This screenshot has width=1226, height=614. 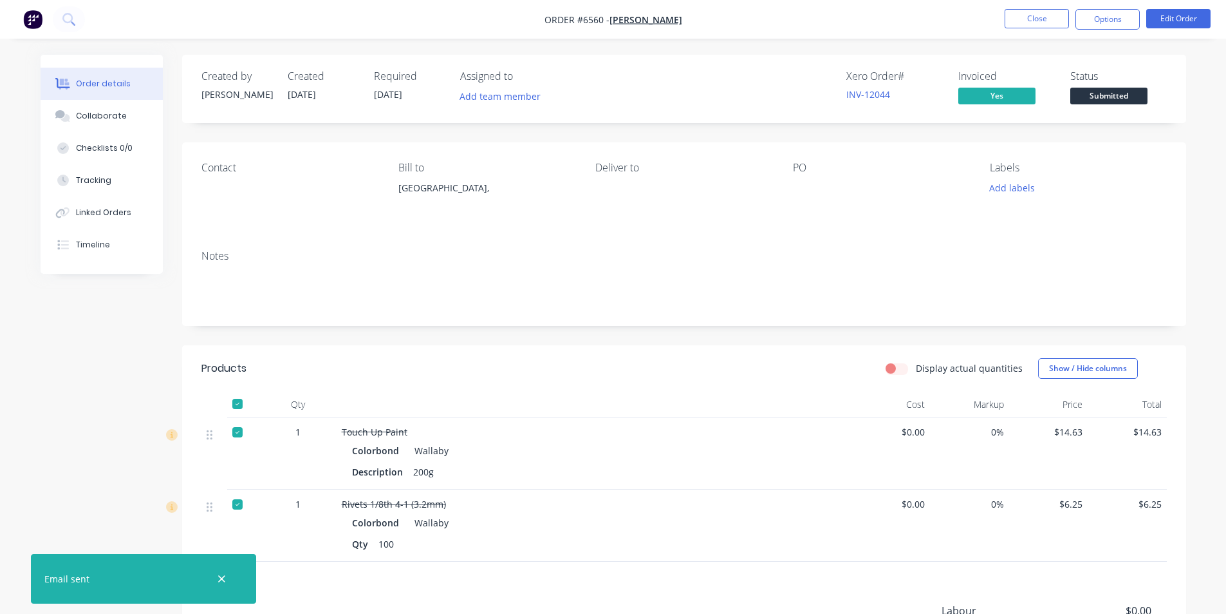 What do you see at coordinates (237, 76) in the screenshot?
I see `div: Created by` at bounding box center [237, 76].